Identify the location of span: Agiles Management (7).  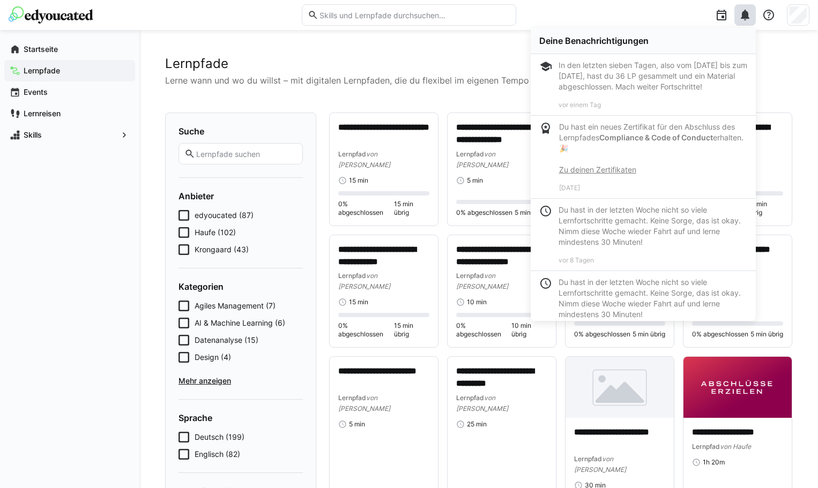
(235, 306).